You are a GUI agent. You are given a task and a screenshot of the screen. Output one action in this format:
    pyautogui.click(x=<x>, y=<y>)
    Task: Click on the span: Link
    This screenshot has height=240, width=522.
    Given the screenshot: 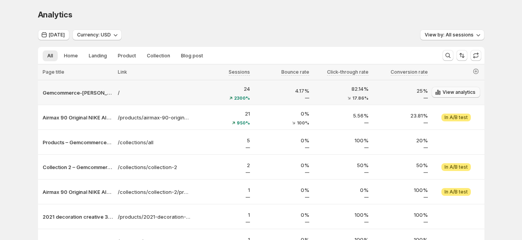 What is the action you would take?
    pyautogui.click(x=123, y=72)
    